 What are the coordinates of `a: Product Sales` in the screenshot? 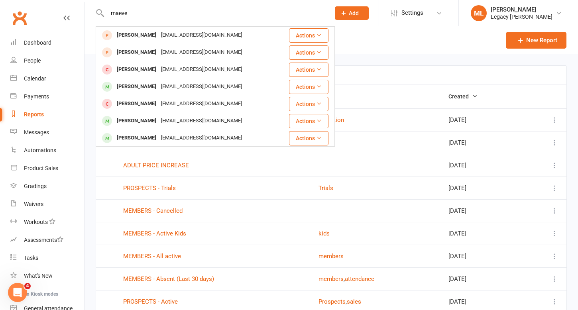 It's located at (47, 168).